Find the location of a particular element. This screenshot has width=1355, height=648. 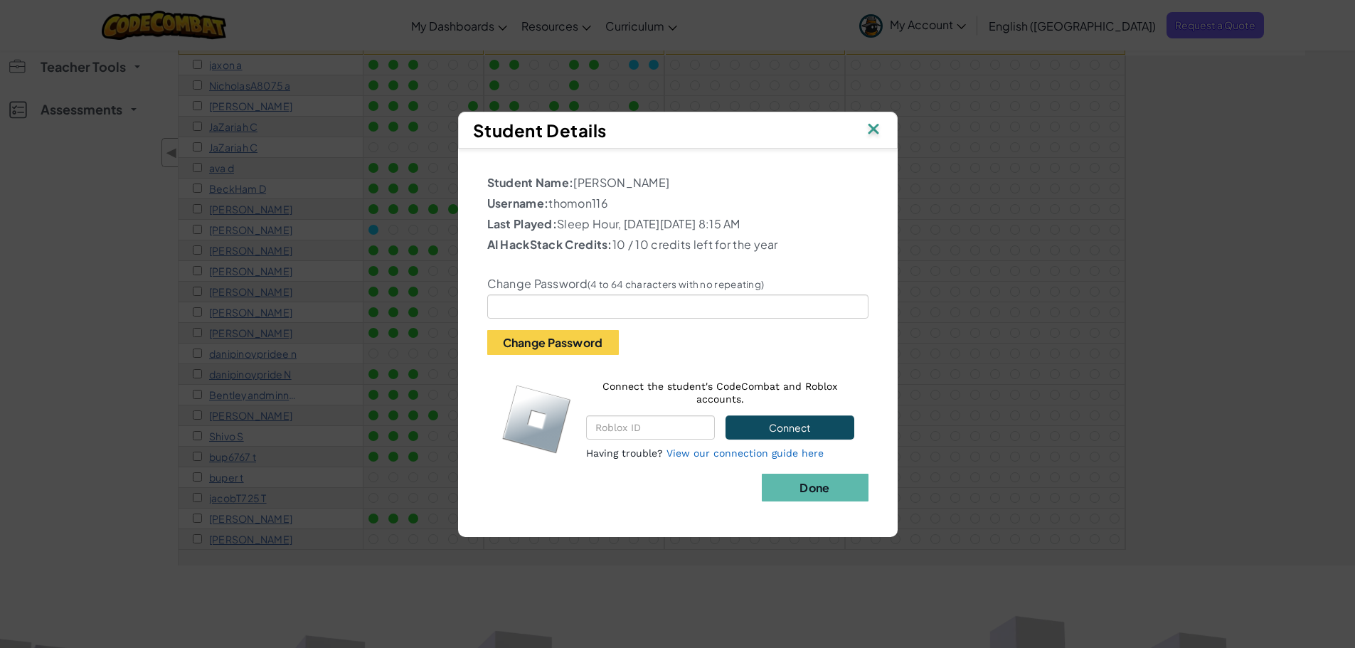

input: Roblox ID is located at coordinates (650, 428).